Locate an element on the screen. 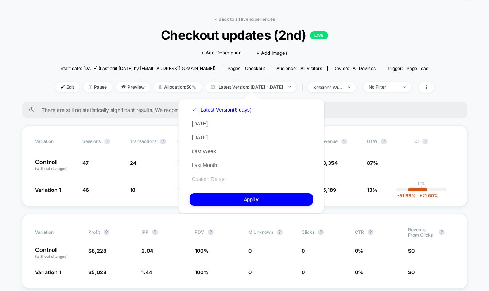  span: + Add Images is located at coordinates (272, 53).